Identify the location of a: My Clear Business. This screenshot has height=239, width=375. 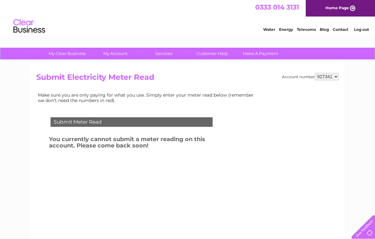
(67, 53).